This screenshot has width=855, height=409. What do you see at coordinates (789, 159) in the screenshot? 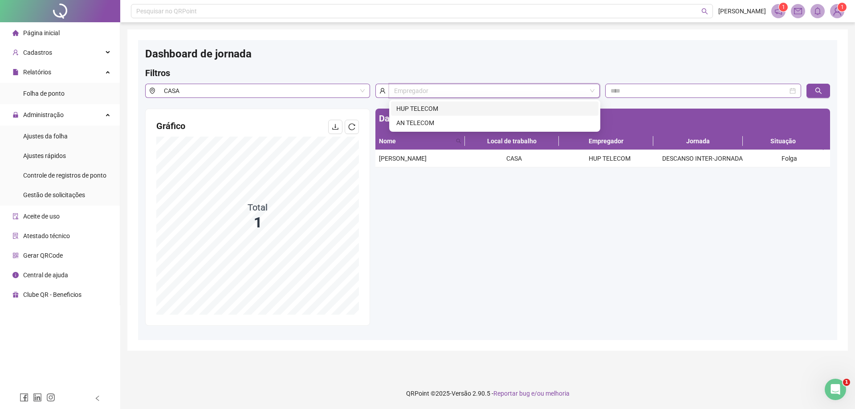
I see `td: Folga` at bounding box center [789, 159].